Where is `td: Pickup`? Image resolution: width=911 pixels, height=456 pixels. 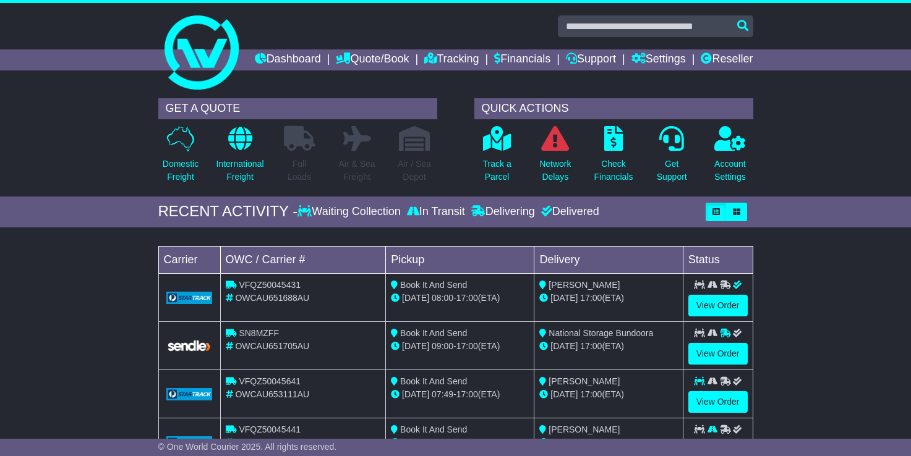 td: Pickup is located at coordinates (460, 260).